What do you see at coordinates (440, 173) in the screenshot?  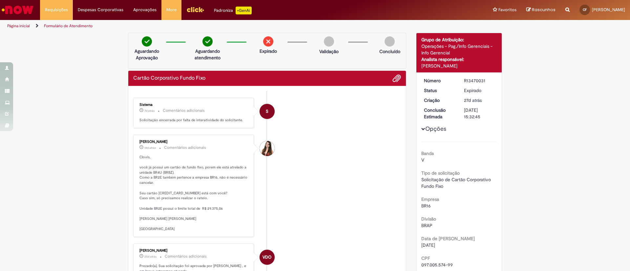 I see `b: Tipo de solicitação` at bounding box center [440, 173].